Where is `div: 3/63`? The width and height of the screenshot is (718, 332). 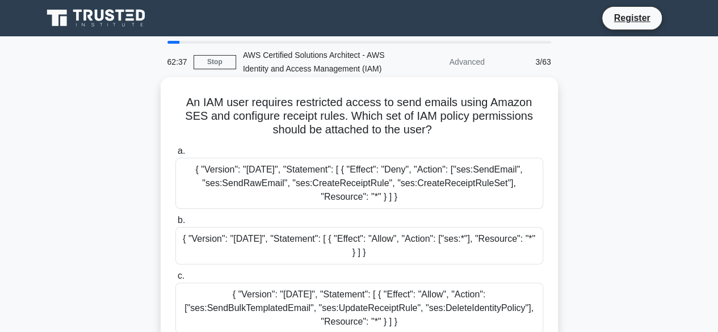
div: 3/63 is located at coordinates (524, 62).